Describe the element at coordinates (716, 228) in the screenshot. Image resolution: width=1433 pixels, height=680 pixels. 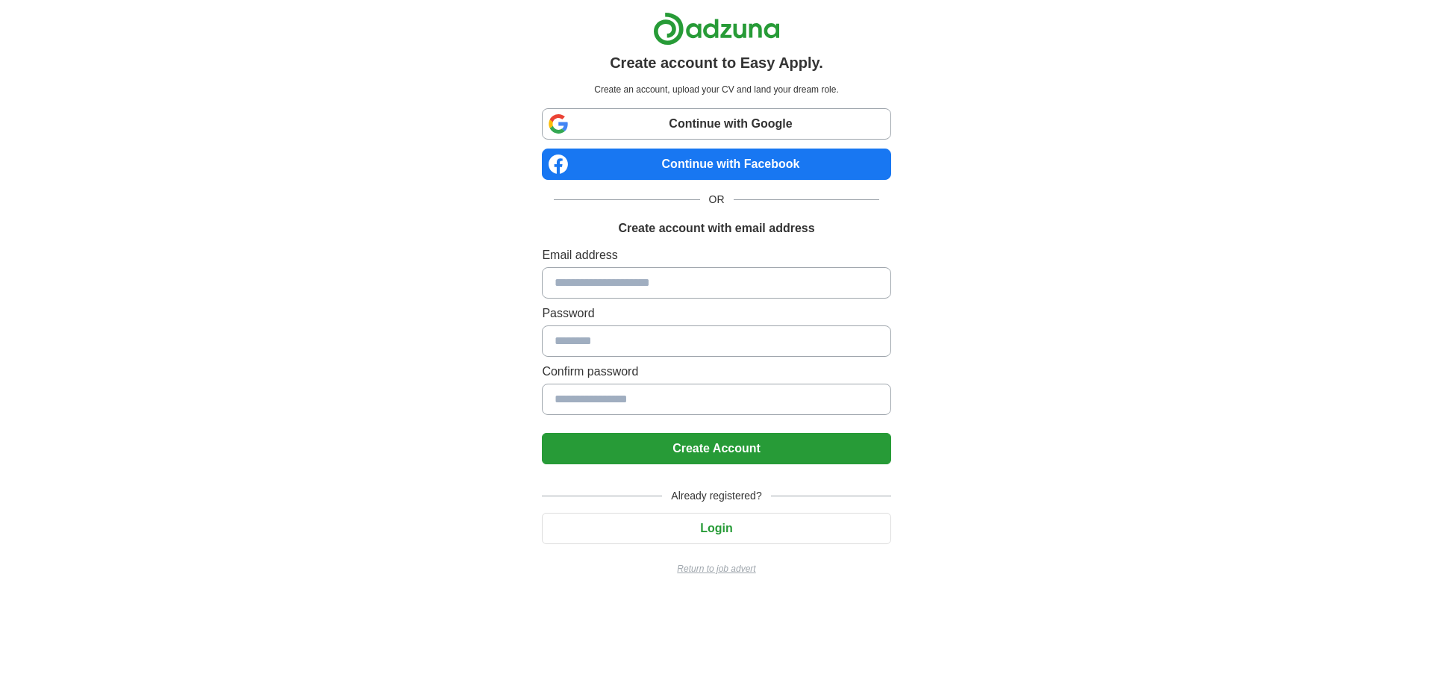
I see `h1: Create account with email address` at that location.